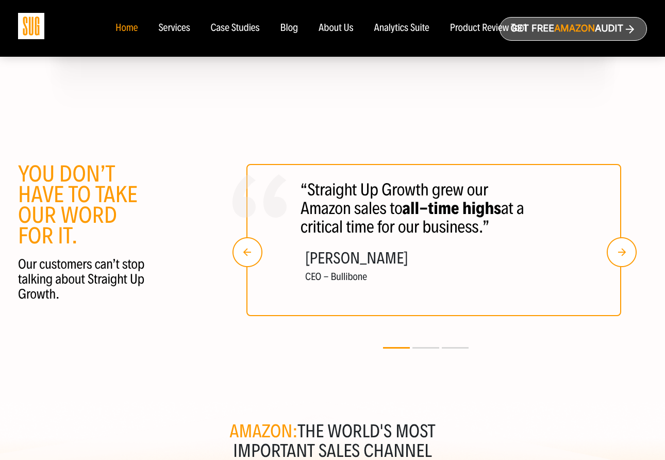 The image size is (665, 460). What do you see at coordinates (336, 28) in the screenshot?
I see `a: About Us` at bounding box center [336, 28].